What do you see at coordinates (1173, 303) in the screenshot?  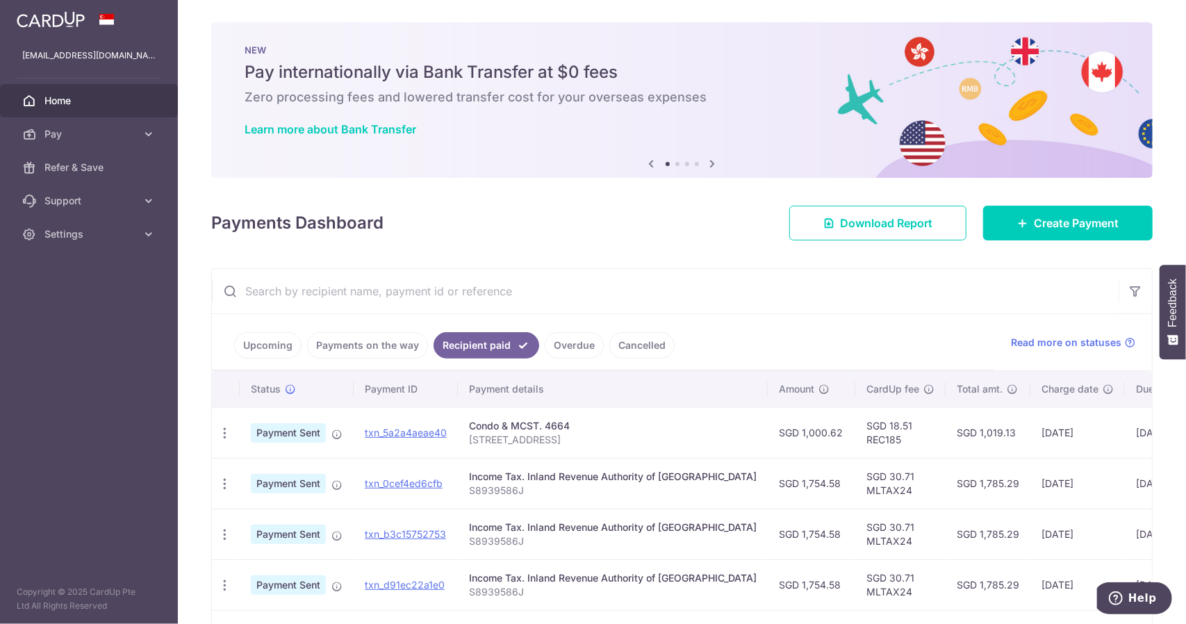 I see `span: Feedback` at bounding box center [1173, 303].